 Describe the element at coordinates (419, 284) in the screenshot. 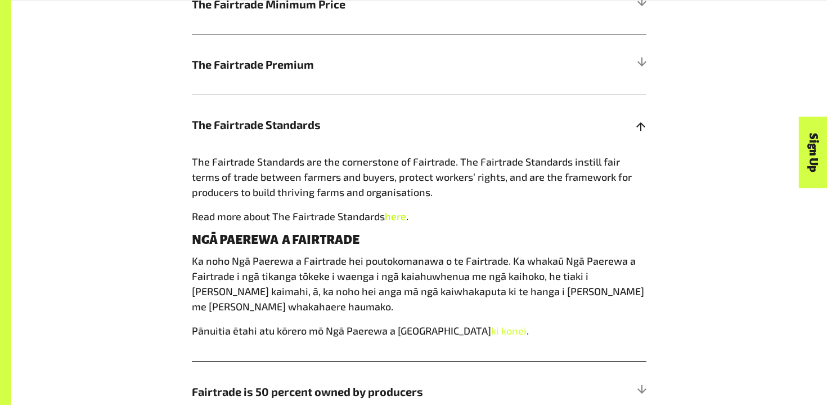

I see `p: Ka noho Ngā Paerewa a Fairtrade hei poutokomanawa o te Fairtrade. Ka whakaū Ngā Paerewa a Fairtra...` at that location.